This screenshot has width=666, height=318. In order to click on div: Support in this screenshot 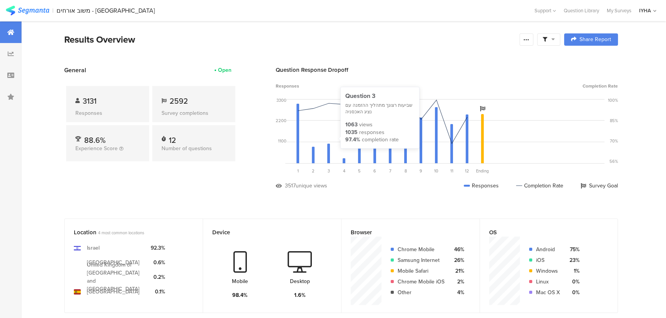, I will do `click(545, 10)`.